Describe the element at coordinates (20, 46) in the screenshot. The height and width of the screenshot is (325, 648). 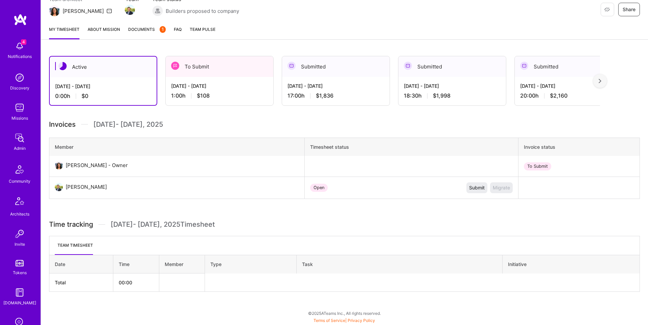
I see `img: bell` at that location.